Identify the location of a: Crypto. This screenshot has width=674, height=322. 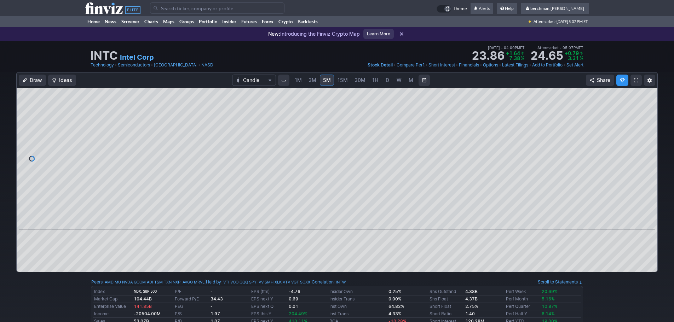
(285, 22).